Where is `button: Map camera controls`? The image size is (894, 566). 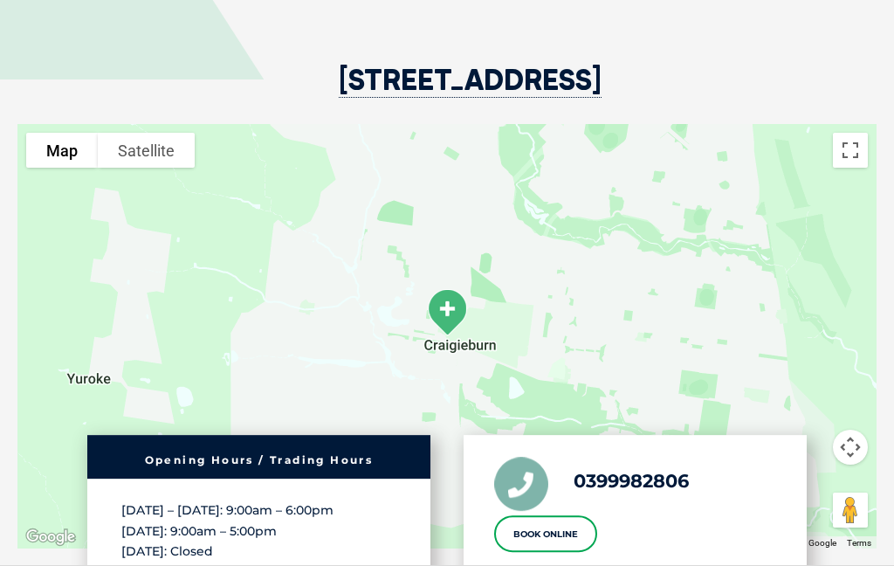
button: Map camera controls is located at coordinates (850, 448).